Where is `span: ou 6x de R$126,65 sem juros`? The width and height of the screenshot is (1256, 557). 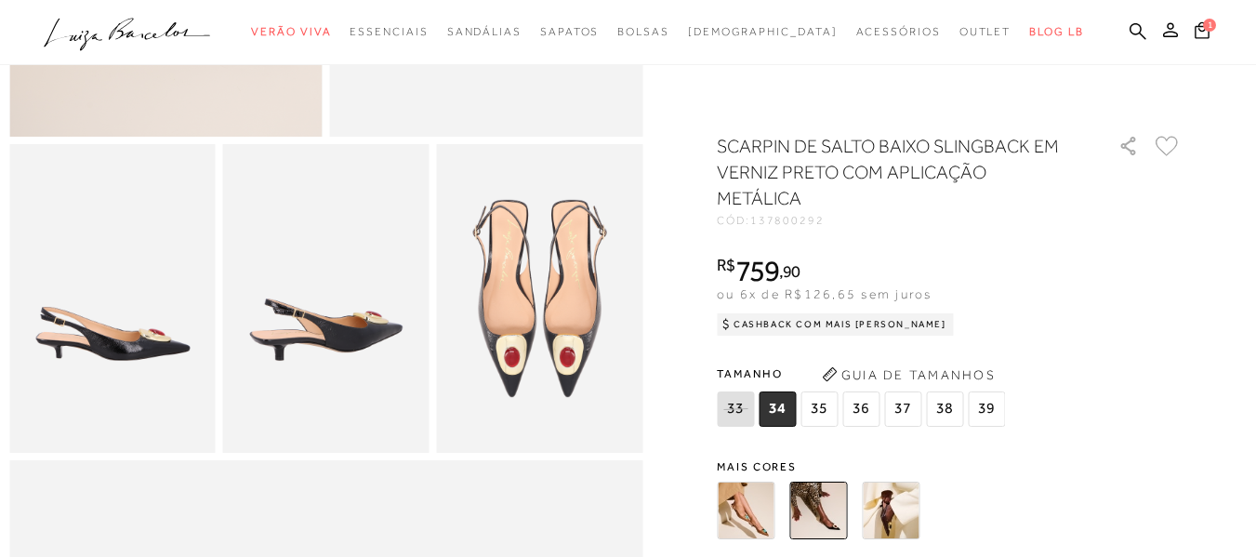 span: ou 6x de R$126,65 sem juros is located at coordinates (824, 294).